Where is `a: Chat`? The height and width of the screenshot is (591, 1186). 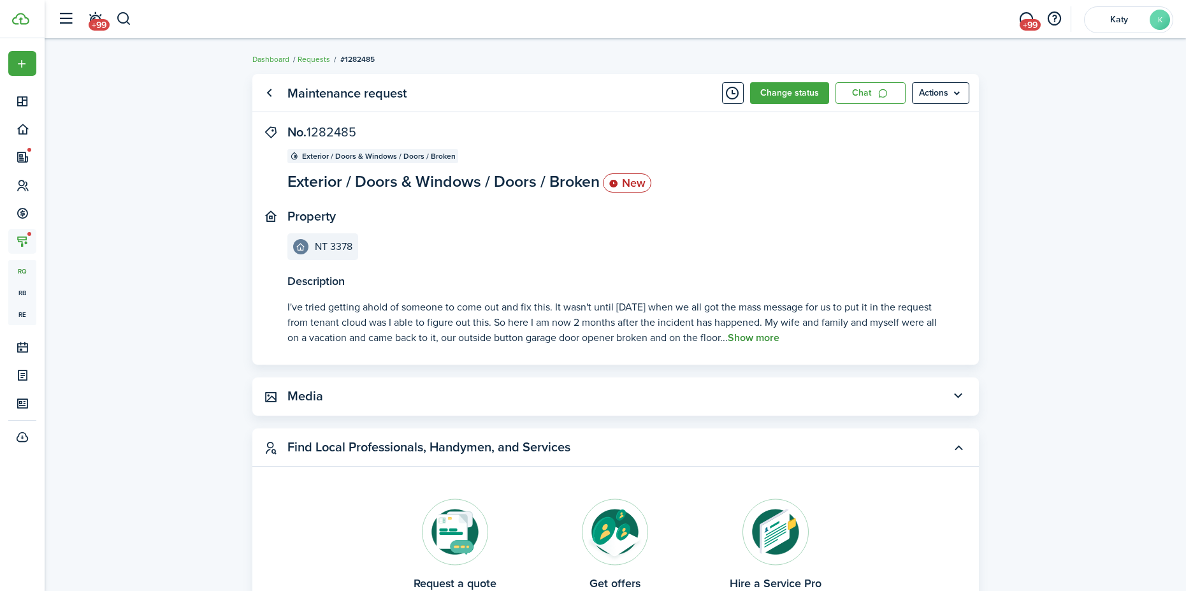 a: Chat is located at coordinates (871, 93).